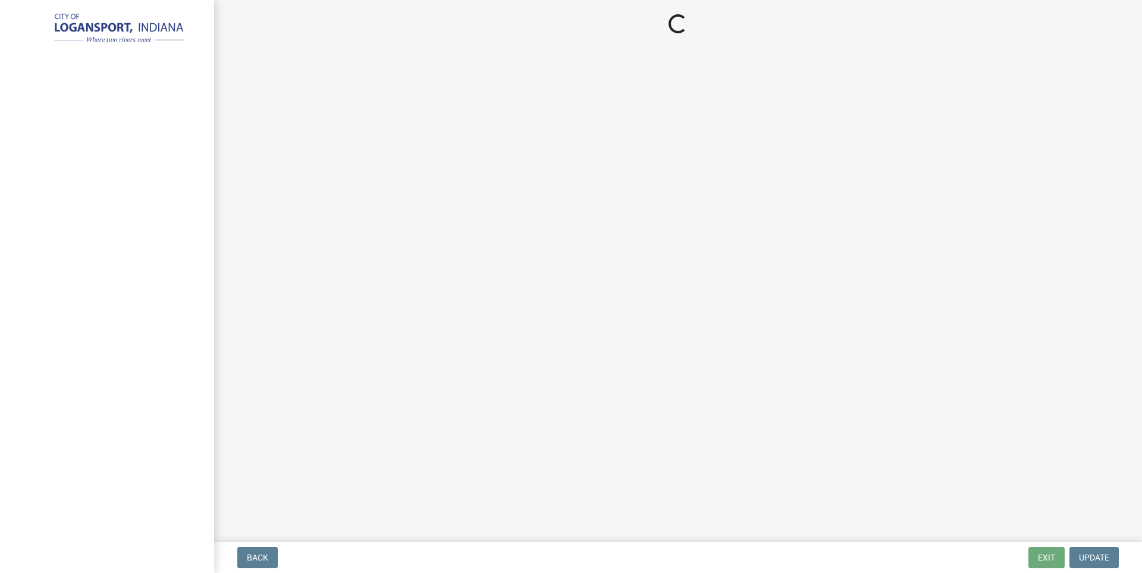 Image resolution: width=1142 pixels, height=573 pixels. I want to click on img: City of Logansport, Indiana, so click(109, 29).